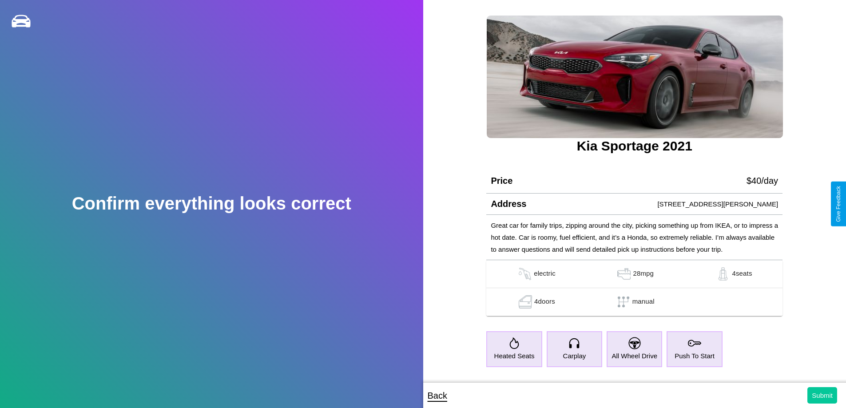  Describe the element at coordinates (634, 237) in the screenshot. I see `p: Great car for family trips, zipping around the city, picking something up from IKEA, or to impres...` at that location.